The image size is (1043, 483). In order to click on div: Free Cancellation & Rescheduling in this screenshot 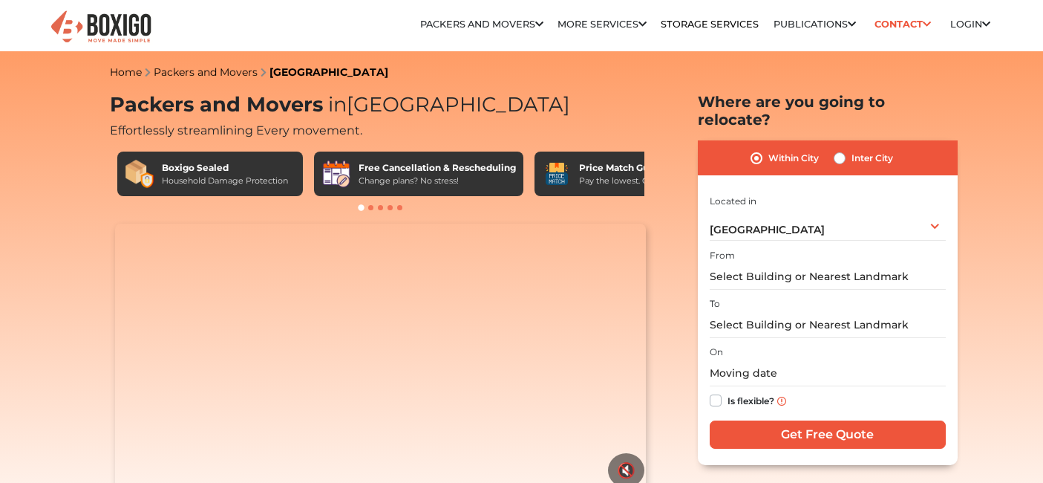, I will do `click(437, 168)`.